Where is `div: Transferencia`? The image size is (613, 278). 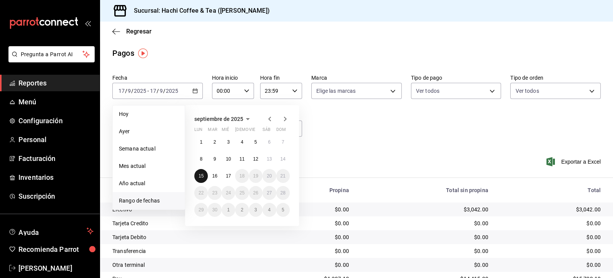 div: Transferencia is located at coordinates (183, 251).